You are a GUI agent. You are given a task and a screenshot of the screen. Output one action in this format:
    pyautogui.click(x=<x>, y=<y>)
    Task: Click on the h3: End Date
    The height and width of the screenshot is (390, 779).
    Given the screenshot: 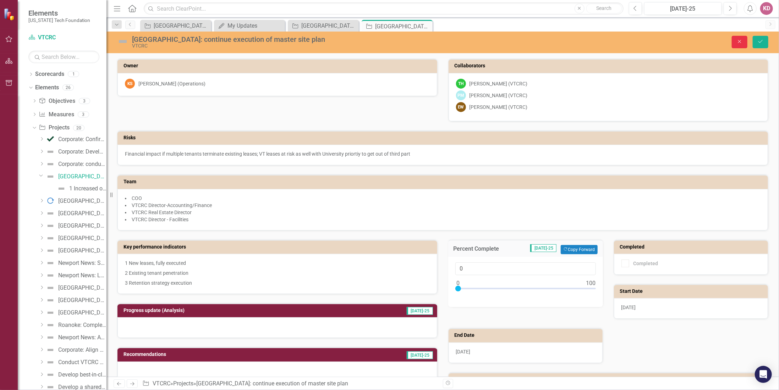 What is the action you would take?
    pyautogui.click(x=526, y=335)
    